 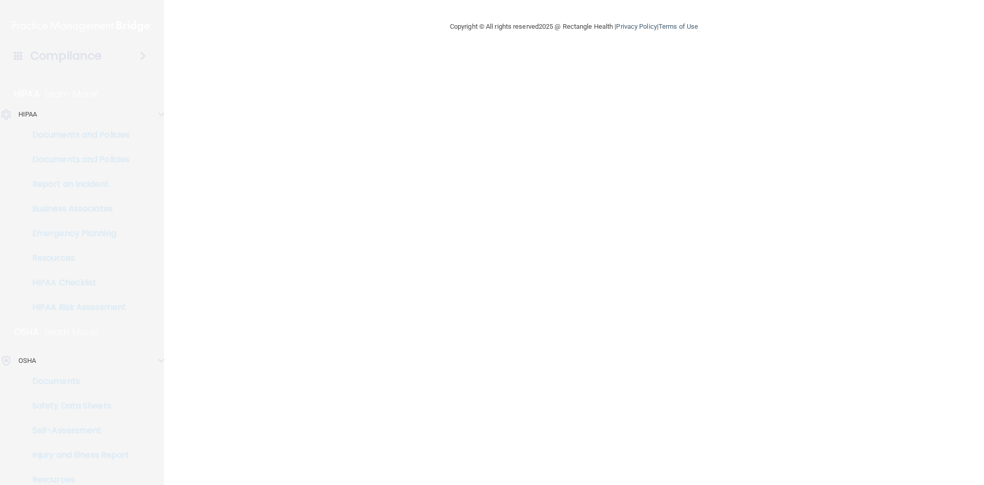 I want to click on p: Injury and Illness Report, so click(x=76, y=455).